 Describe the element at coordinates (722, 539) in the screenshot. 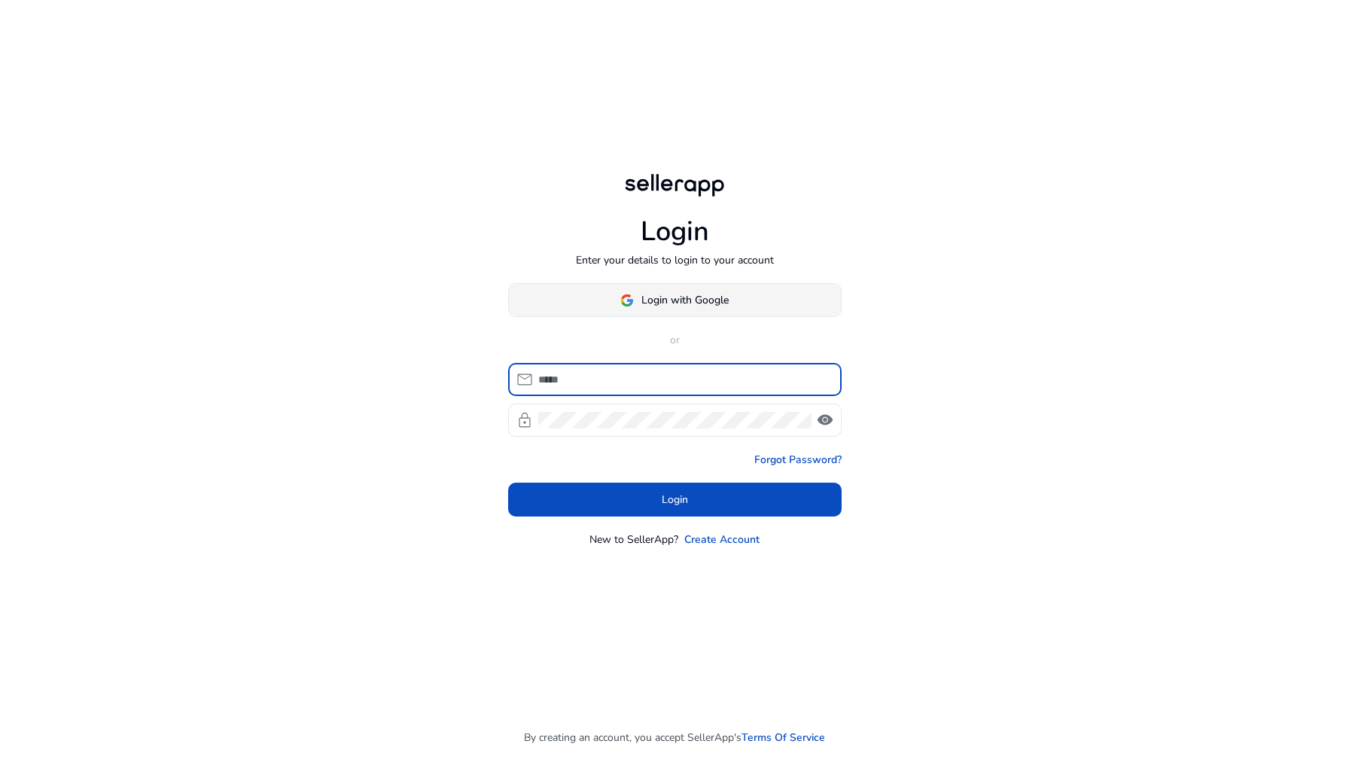

I see `a: Create Account` at that location.